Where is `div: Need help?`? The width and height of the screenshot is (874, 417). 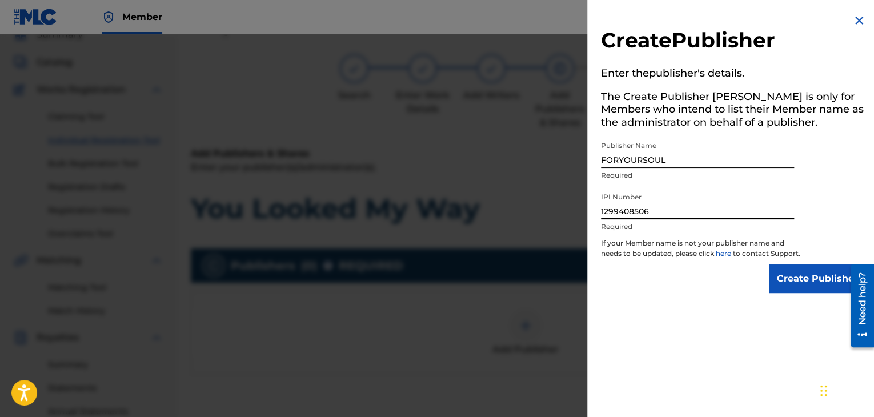 div: Need help? is located at coordinates (20, 39).